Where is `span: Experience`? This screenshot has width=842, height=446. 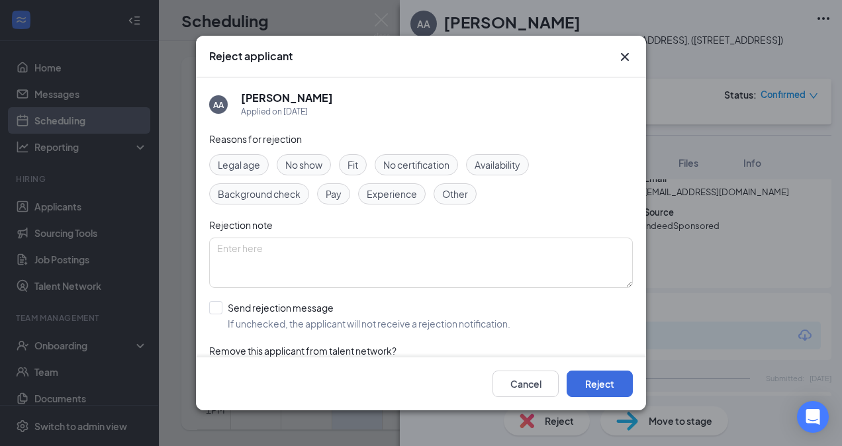 span: Experience is located at coordinates (392, 194).